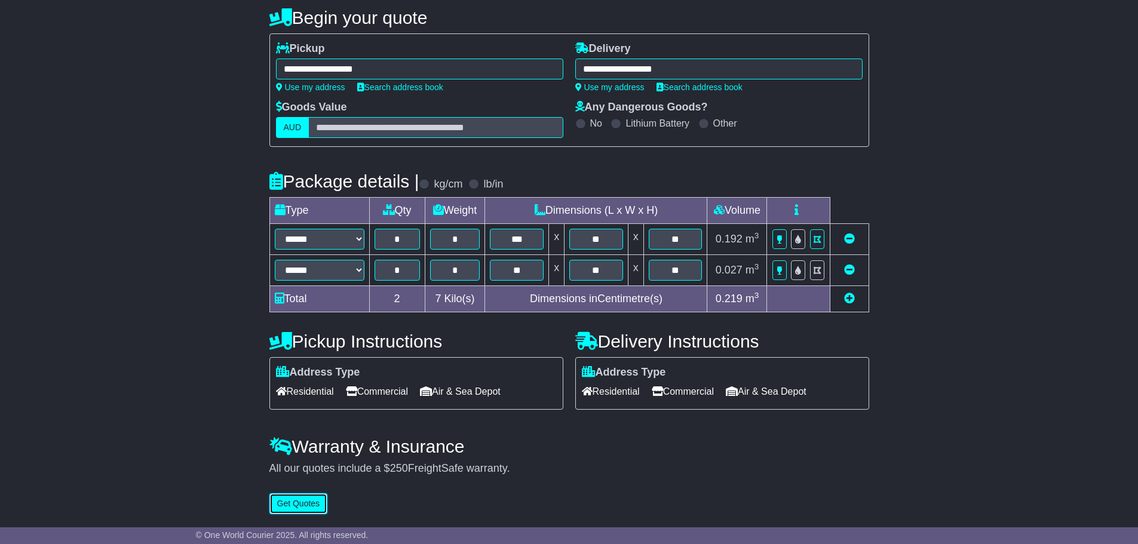 Image resolution: width=1138 pixels, height=544 pixels. I want to click on label: Other, so click(725, 123).